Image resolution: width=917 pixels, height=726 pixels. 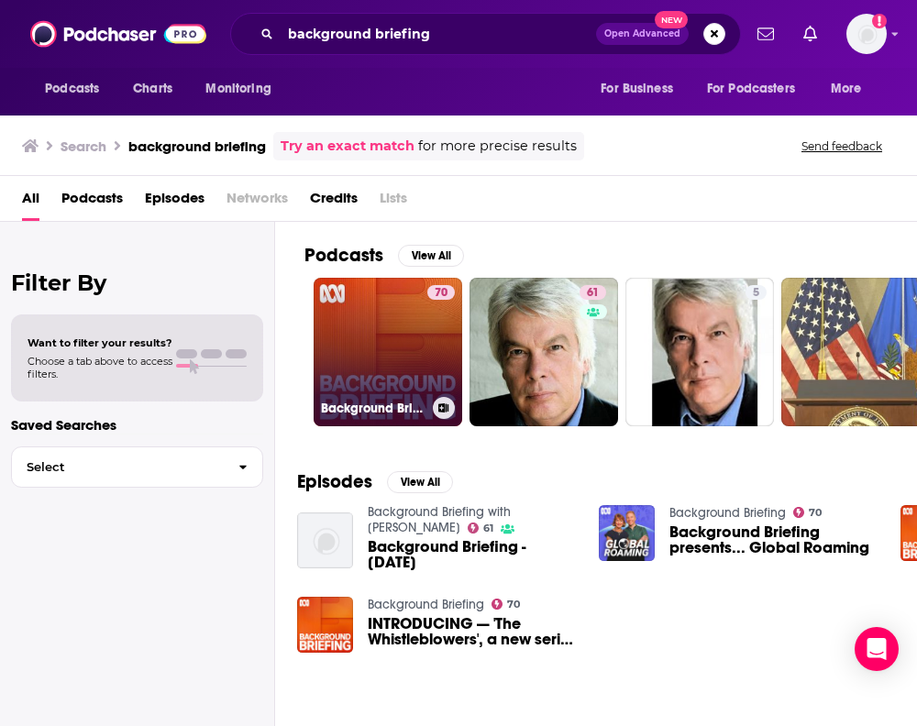 What do you see at coordinates (152, 89) in the screenshot?
I see `span: Charts` at bounding box center [152, 89].